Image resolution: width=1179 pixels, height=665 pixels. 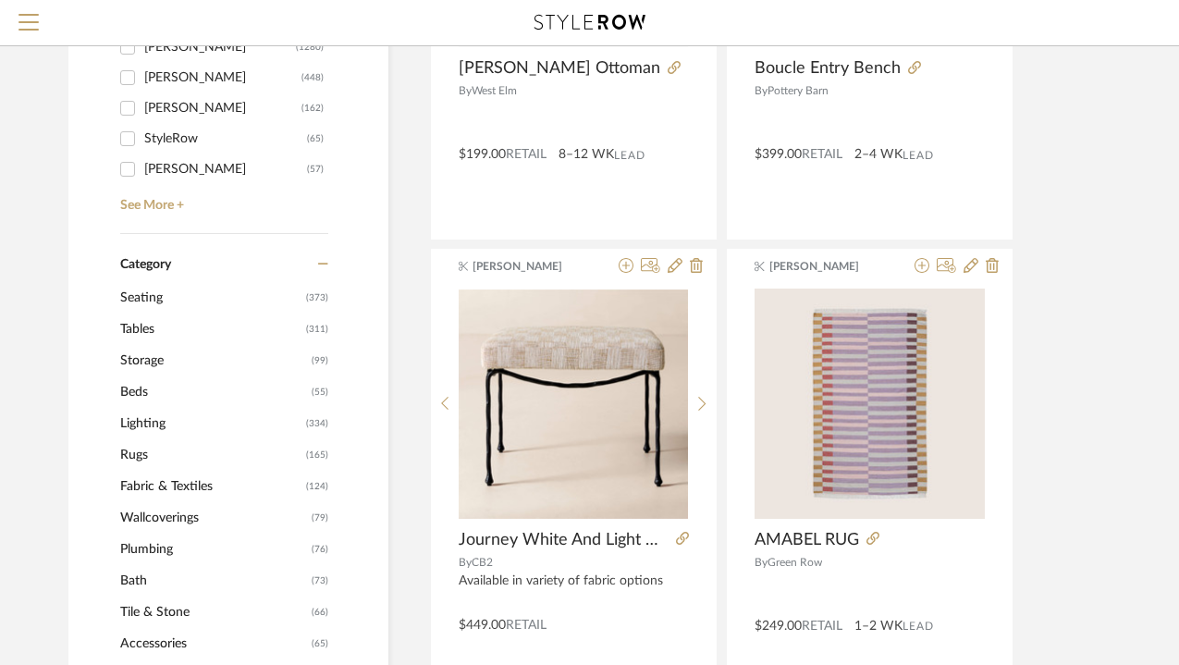 What do you see at coordinates (211, 486) in the screenshot?
I see `span: Fabric & Textiles` at bounding box center [211, 486].